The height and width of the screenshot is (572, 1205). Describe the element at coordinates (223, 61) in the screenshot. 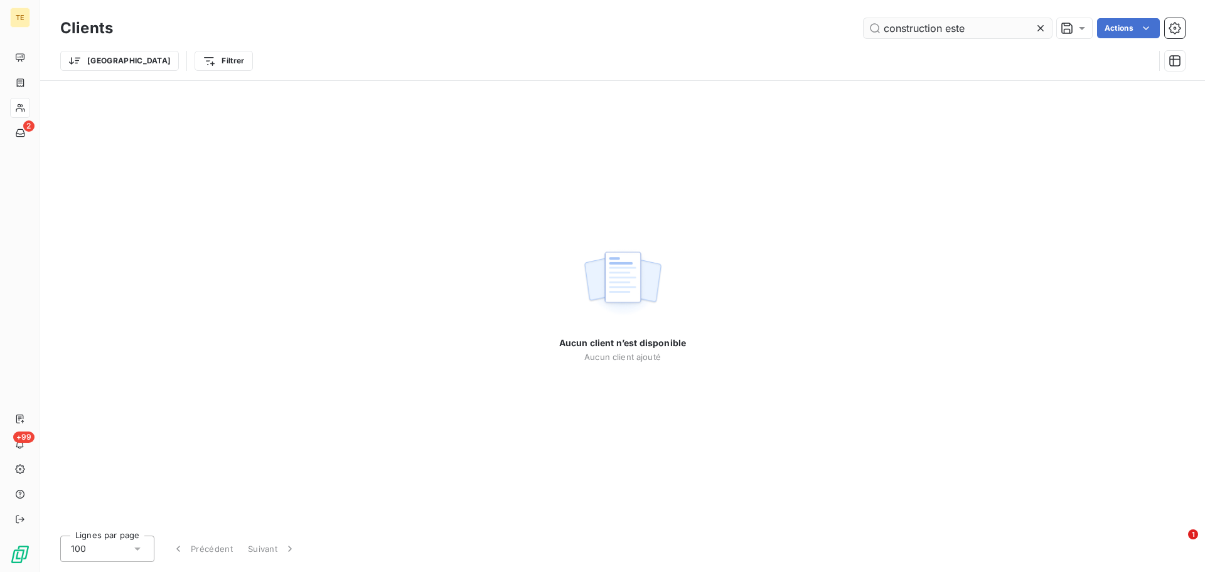

I see `button: Filtrer` at that location.